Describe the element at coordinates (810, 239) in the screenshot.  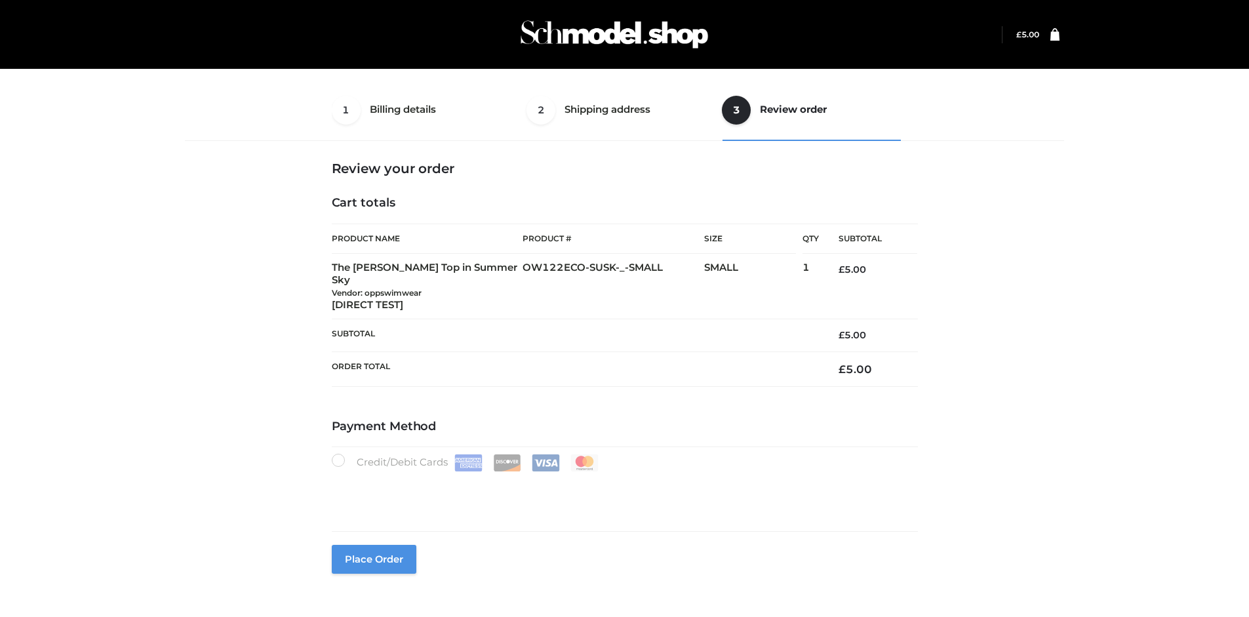
I see `th: Qty` at that location.